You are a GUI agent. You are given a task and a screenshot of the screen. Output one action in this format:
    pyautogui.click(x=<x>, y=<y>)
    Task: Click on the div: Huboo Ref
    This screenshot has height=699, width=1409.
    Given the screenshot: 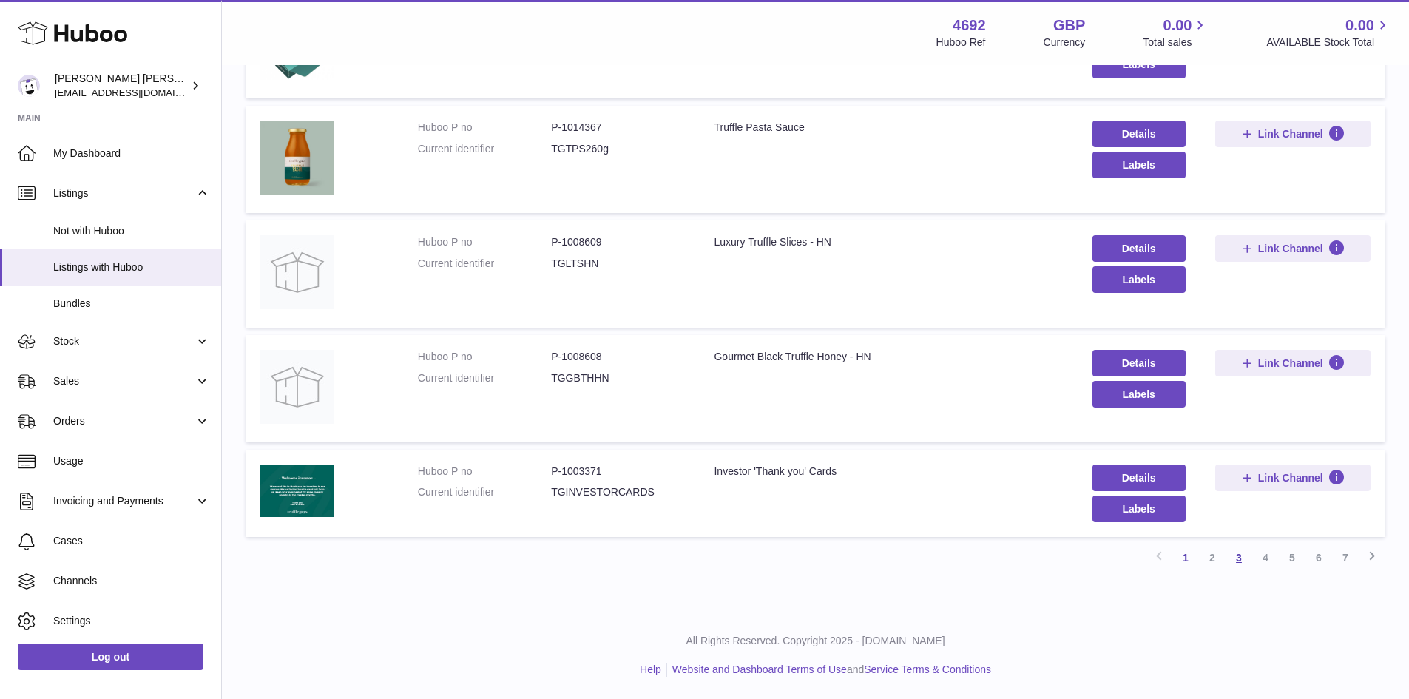 What is the action you would take?
    pyautogui.click(x=961, y=42)
    